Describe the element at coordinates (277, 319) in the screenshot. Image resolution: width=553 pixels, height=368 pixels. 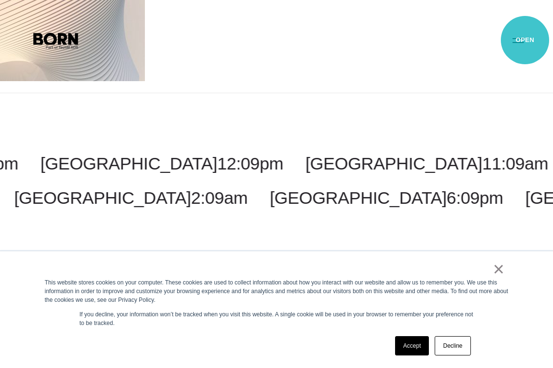
I see `p: If you decline, your information won’t be tracked when you visit this website. A single cookie wi...` at that location.